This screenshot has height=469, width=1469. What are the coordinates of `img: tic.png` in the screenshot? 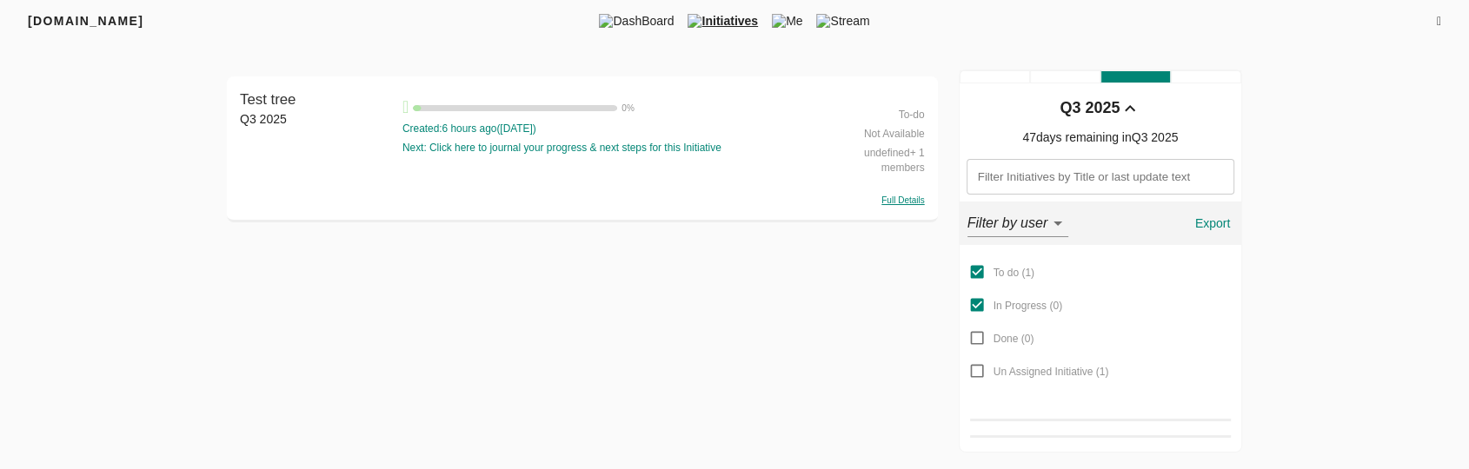 It's located at (695, 21).